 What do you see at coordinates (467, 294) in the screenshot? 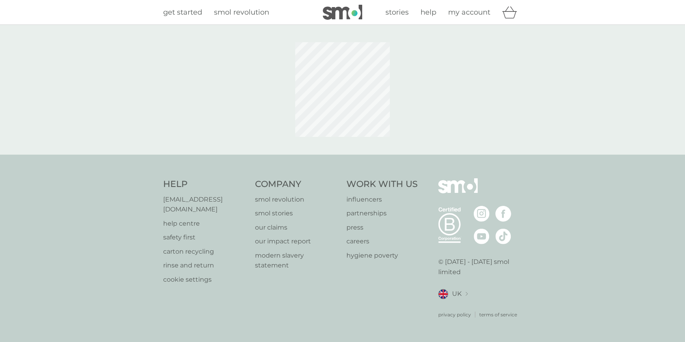
I see `img: select a new location` at bounding box center [467, 294].